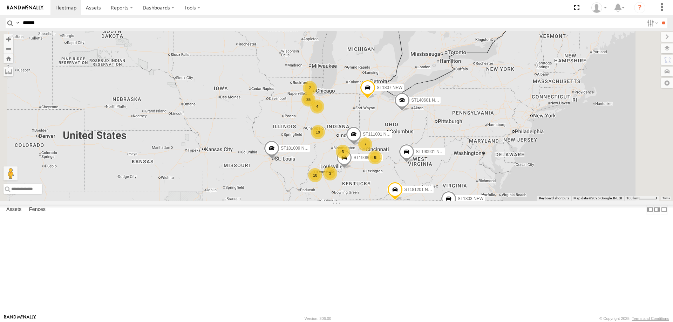  Describe the element at coordinates (368, 158) in the screenshot. I see `span: ST190804 NEW` at that location.